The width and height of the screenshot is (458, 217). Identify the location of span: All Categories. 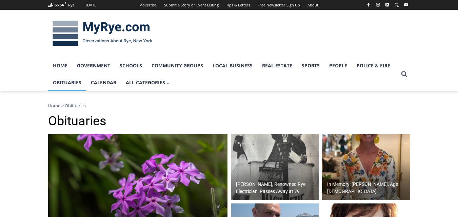
(148, 83).